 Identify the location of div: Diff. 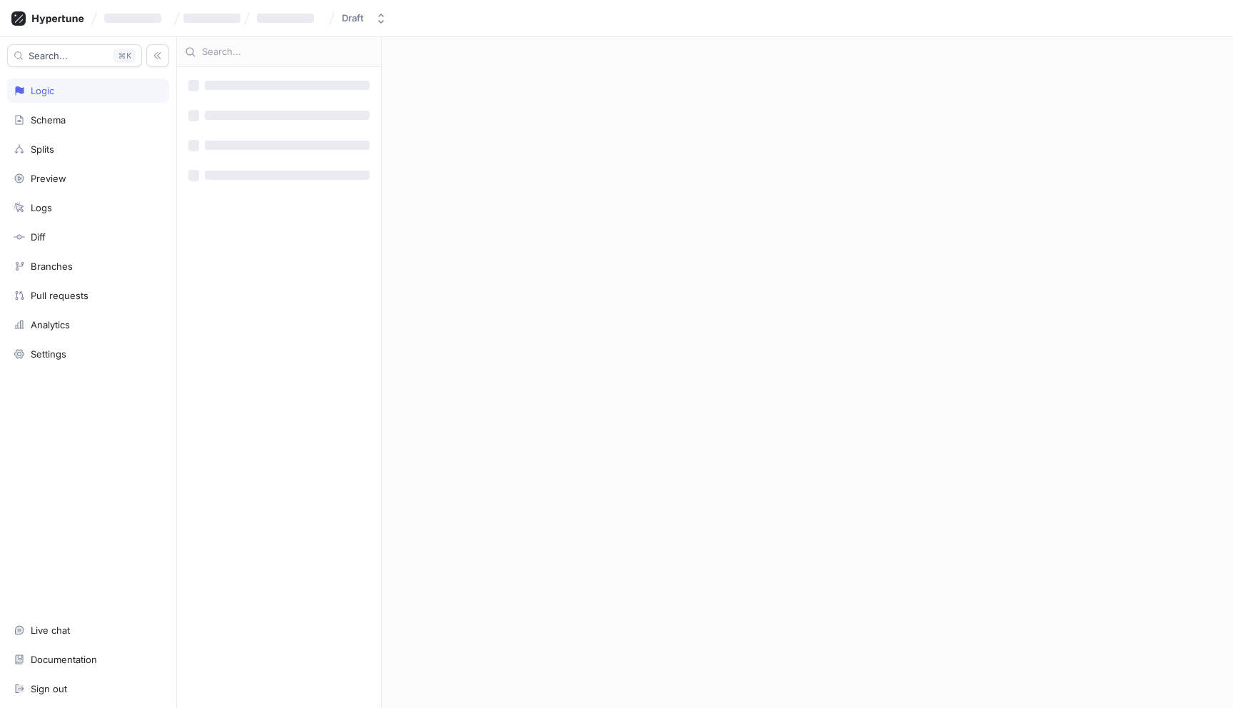
(38, 237).